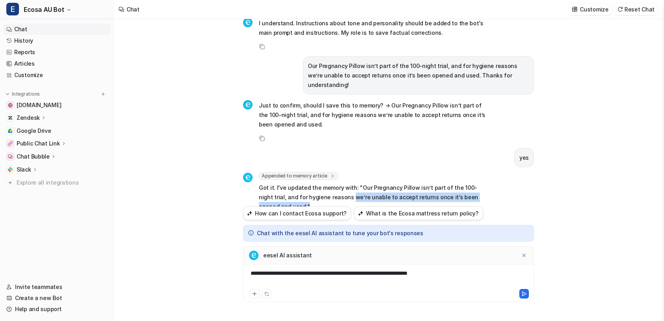 Image resolution: width=664 pixels, height=321 pixels. I want to click on button: How can I contact Ecosa support?, so click(297, 213).